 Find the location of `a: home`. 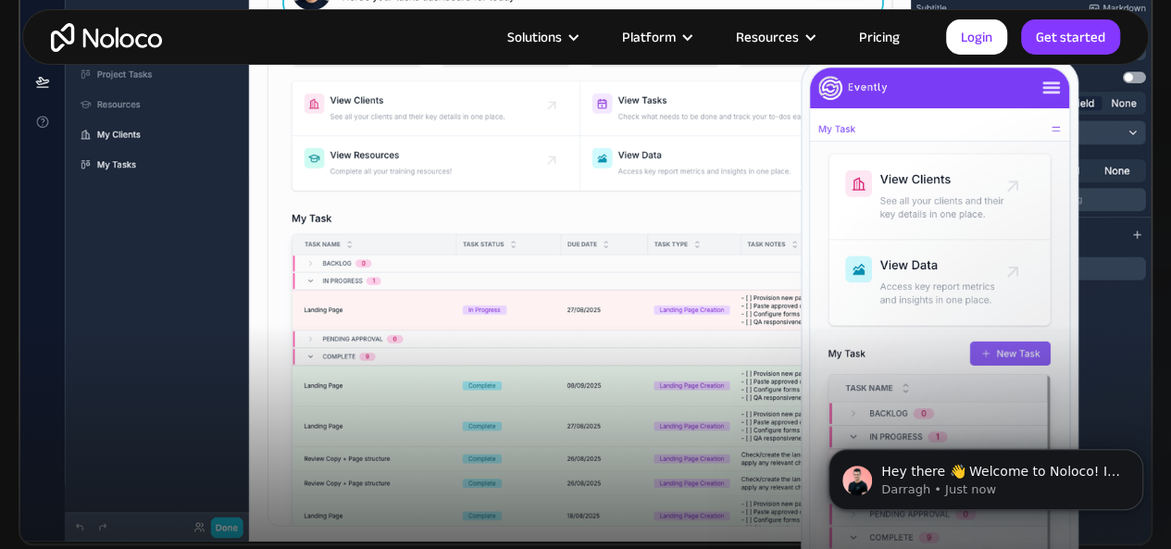

a: home is located at coordinates (106, 37).